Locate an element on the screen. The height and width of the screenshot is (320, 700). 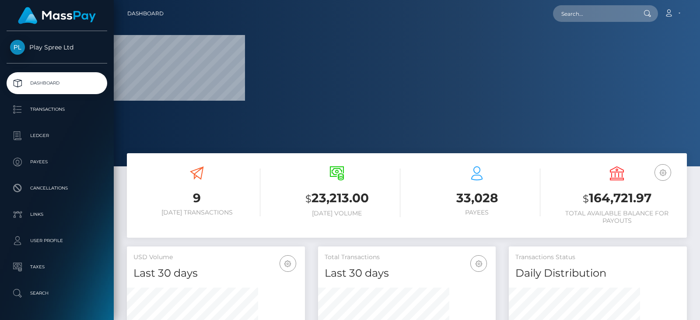
a: Taxes is located at coordinates (57, 267).